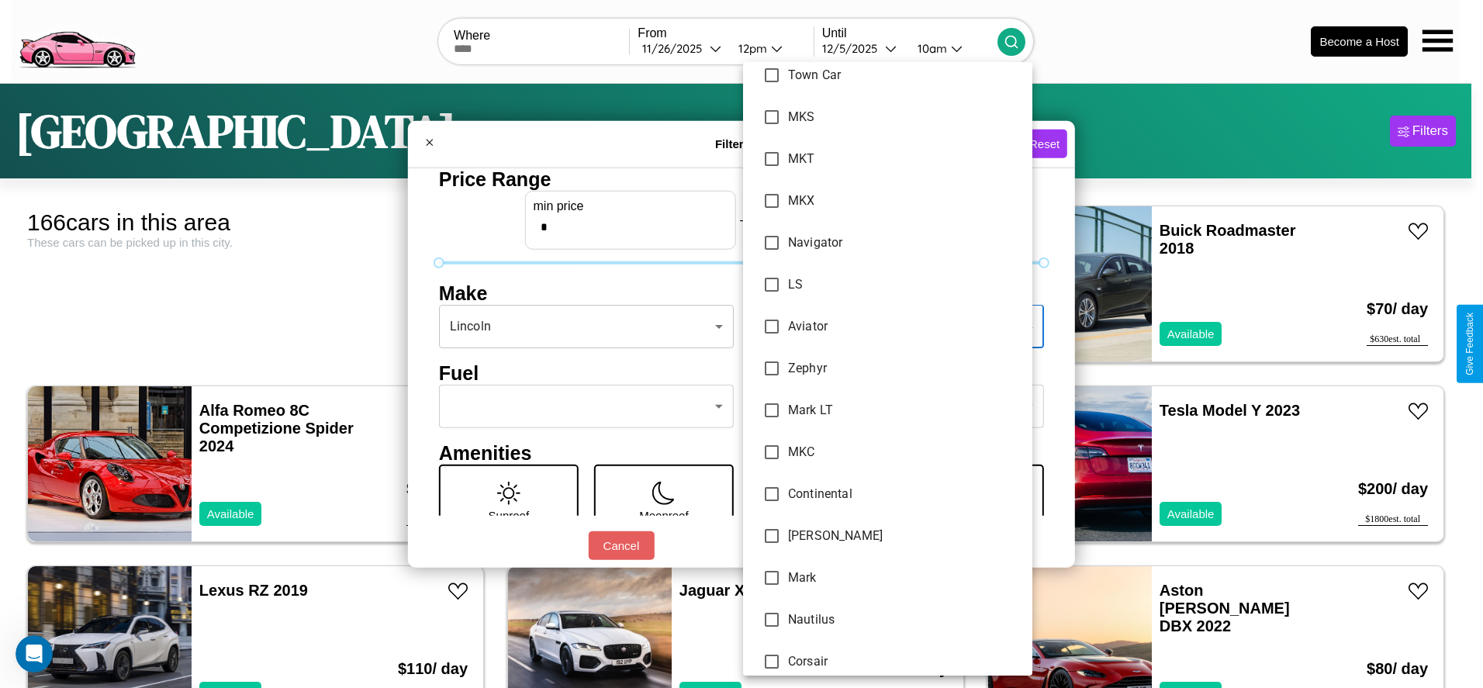 Image resolution: width=1483 pixels, height=688 pixels. What do you see at coordinates (904, 285) in the screenshot?
I see `span: LS` at bounding box center [904, 285].